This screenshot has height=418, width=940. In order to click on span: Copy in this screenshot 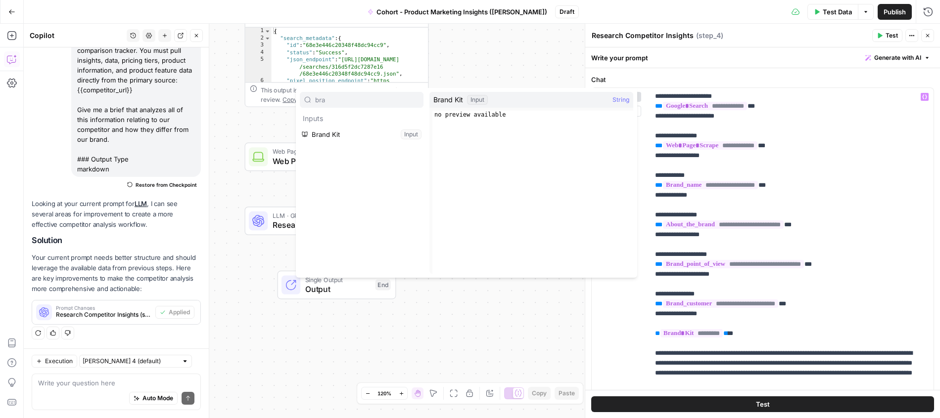, I will do `click(539, 394)`.